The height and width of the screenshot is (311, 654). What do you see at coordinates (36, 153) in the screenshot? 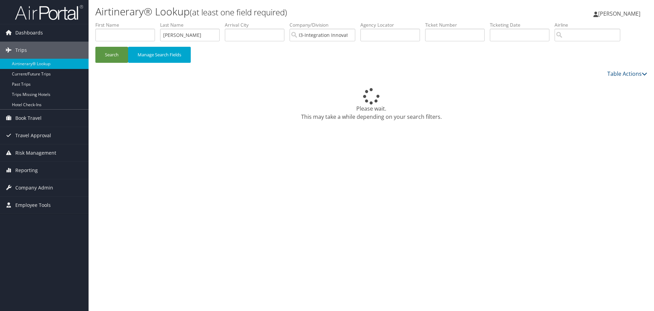
I see `span: Risk Management` at bounding box center [36, 153].